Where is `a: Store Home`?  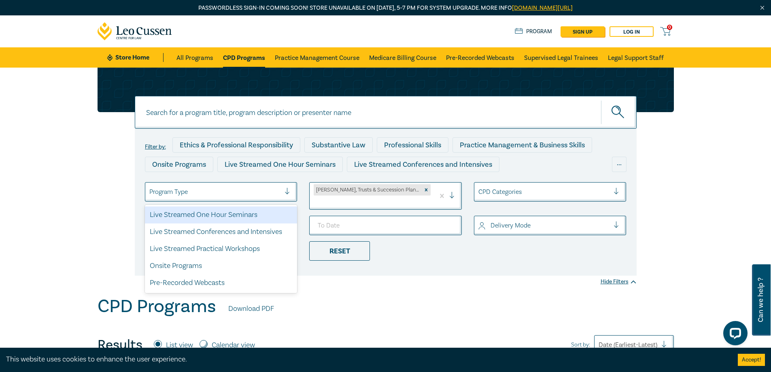
a: Store Home is located at coordinates (135, 57).